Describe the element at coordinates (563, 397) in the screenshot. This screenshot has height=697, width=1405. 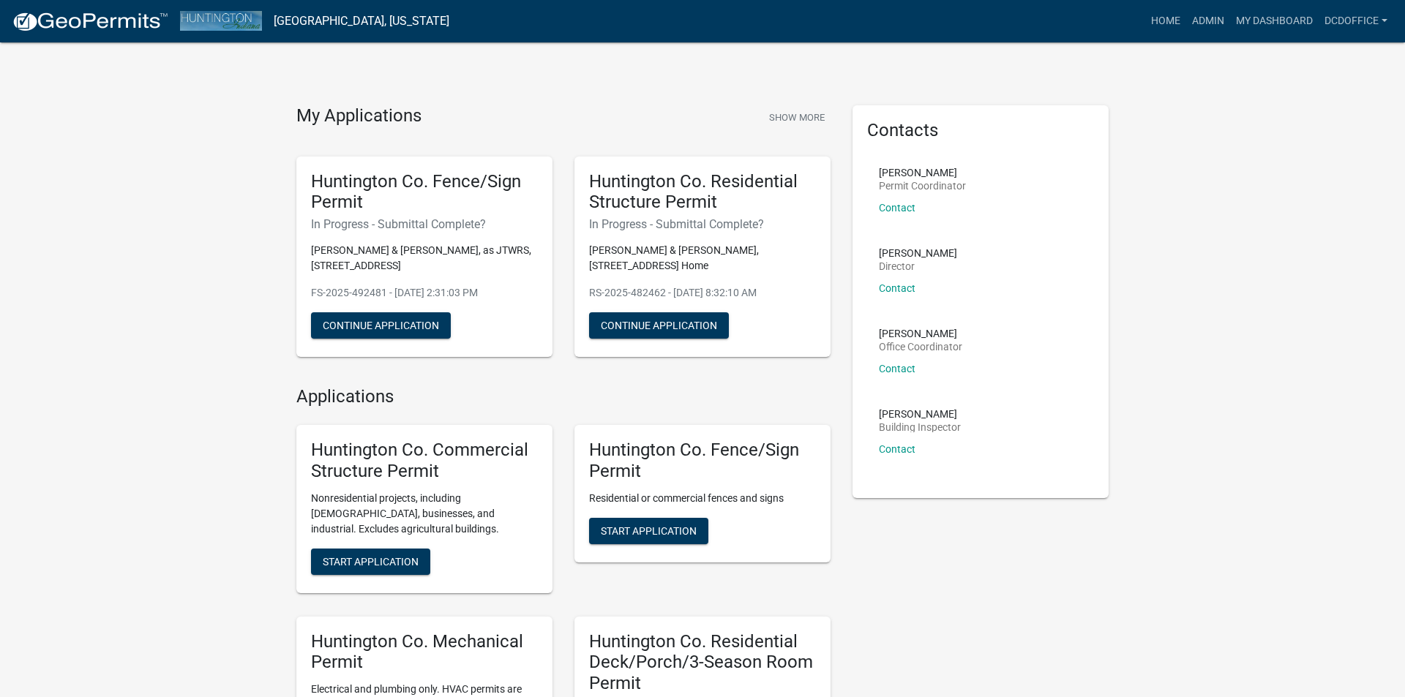
I see `h4: Applications` at that location.